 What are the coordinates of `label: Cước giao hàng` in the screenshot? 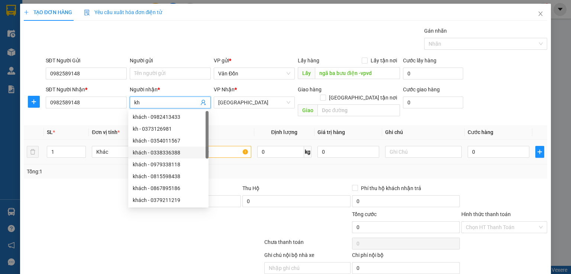 It's located at (421, 90).